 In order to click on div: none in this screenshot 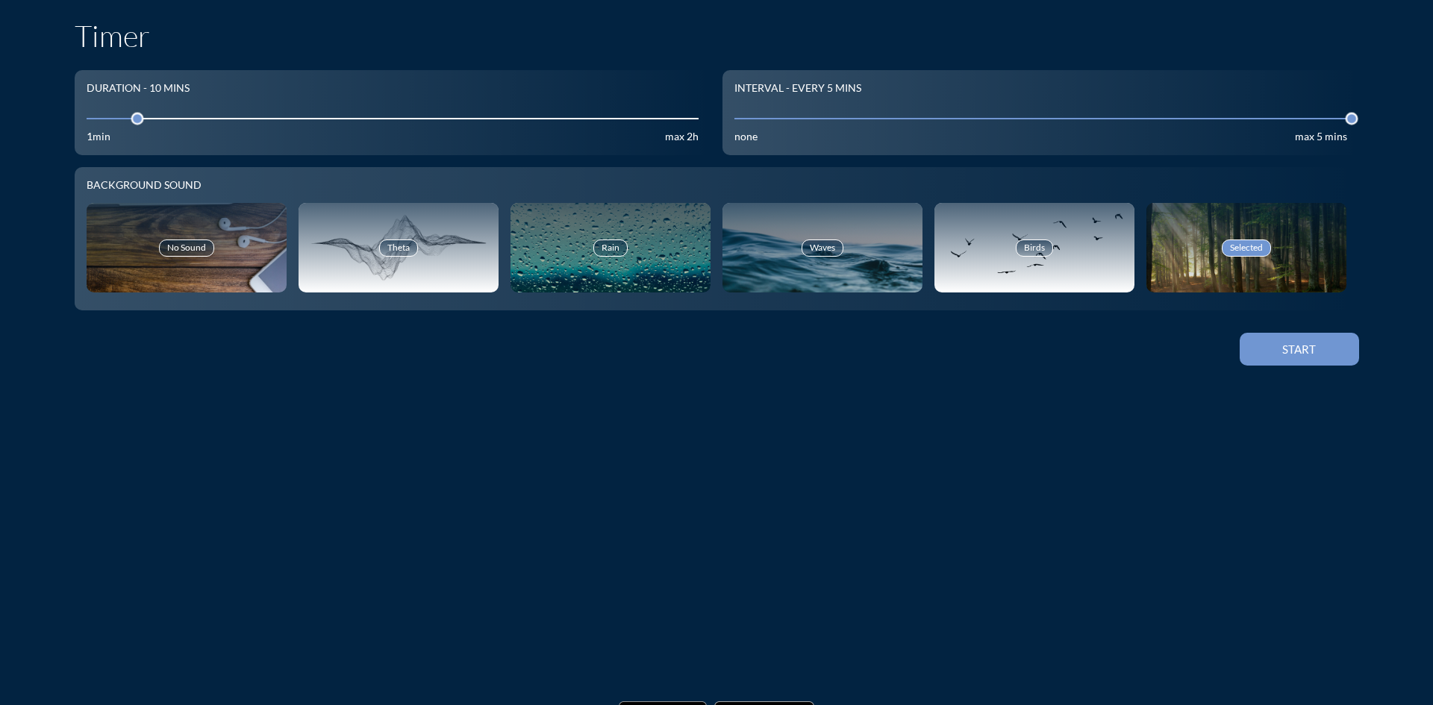, I will do `click(746, 137)`.